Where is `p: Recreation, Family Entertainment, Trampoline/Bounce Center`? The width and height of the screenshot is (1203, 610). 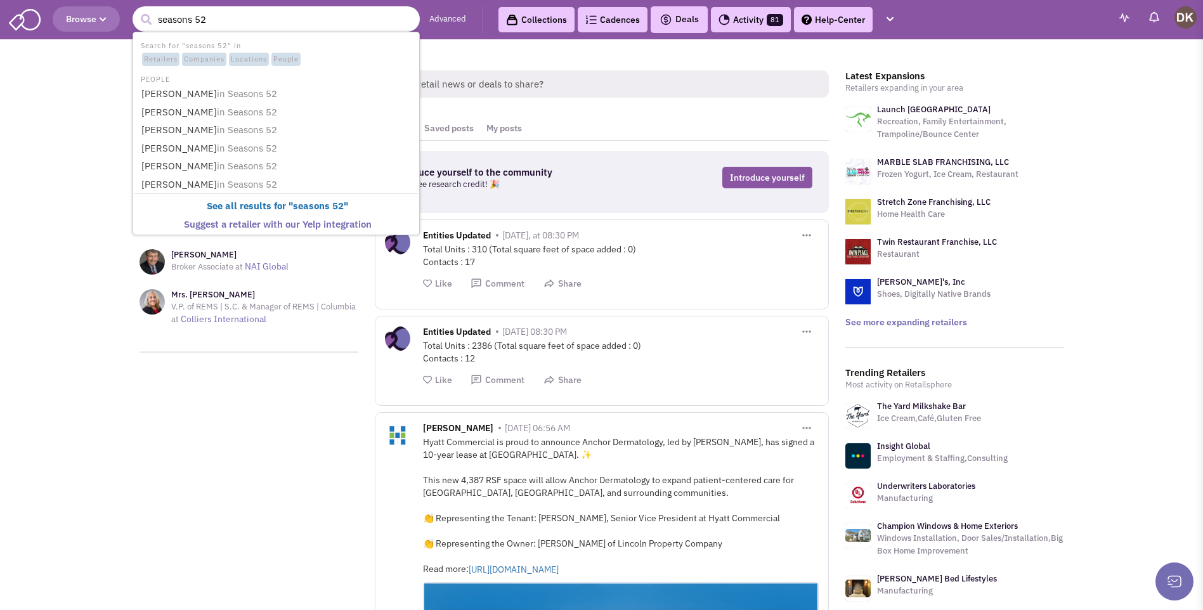 p: Recreation, Family Entertainment, Trampoline/Bounce Center is located at coordinates (971, 128).